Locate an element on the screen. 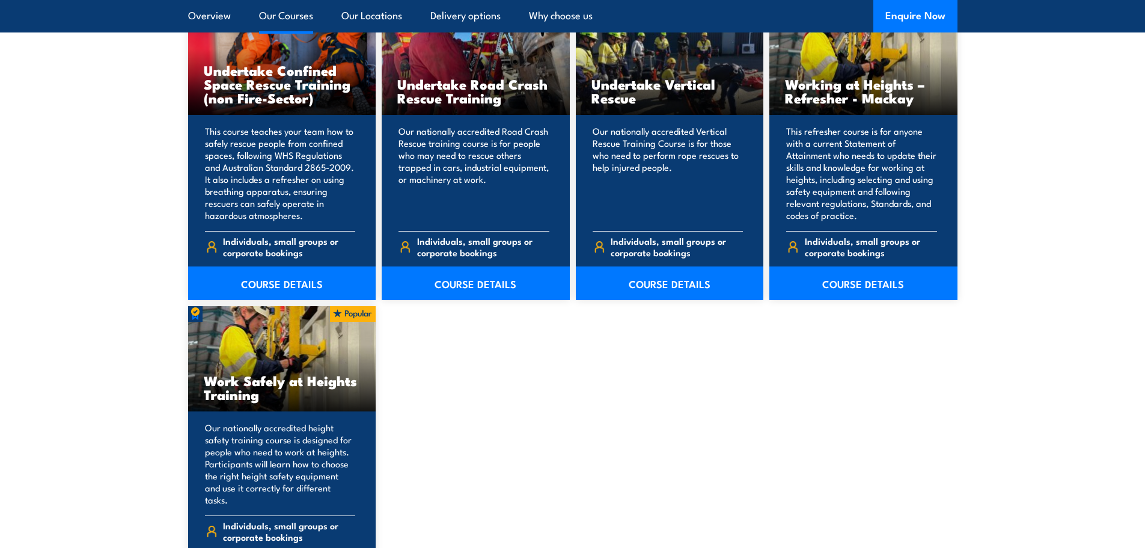 This screenshot has width=1145, height=548. p: Our nationally accredited Vertical Rescue Training Course is for those who need to perform rope r... is located at coordinates (668, 173).